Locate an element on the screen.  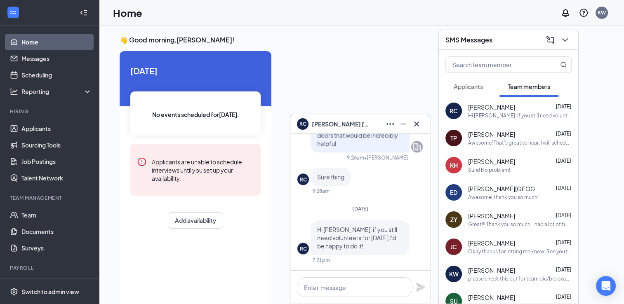
span: Team members is located at coordinates (528, 87).